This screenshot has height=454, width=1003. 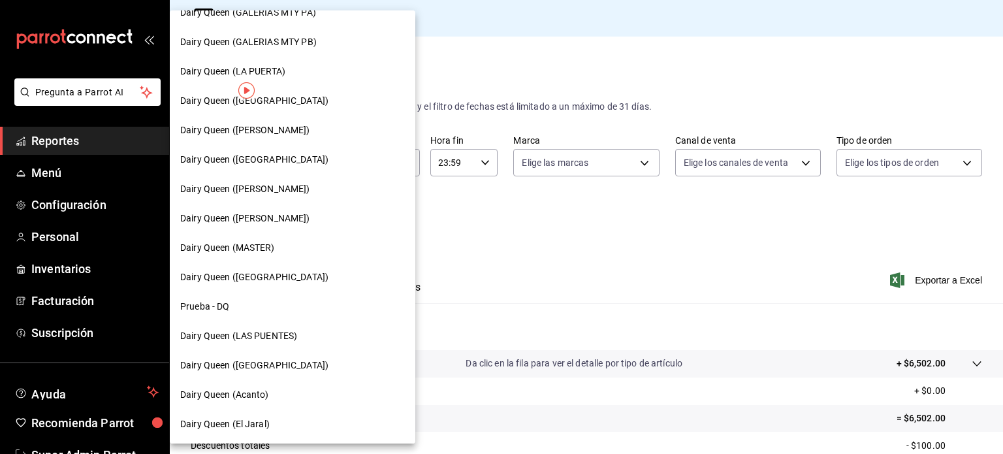 I want to click on div: Dairy Queen (Acanto), so click(x=293, y=394).